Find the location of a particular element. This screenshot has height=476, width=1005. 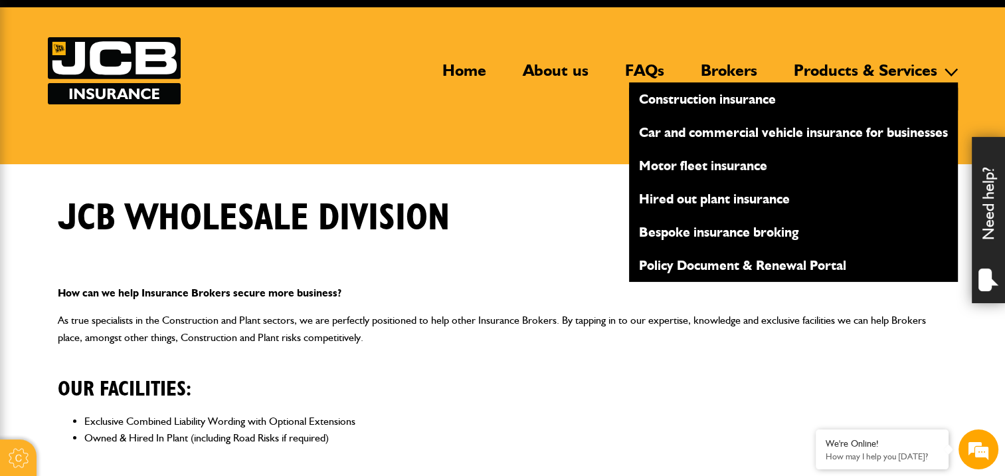

div: Chat with us now is located at coordinates (146, 83).